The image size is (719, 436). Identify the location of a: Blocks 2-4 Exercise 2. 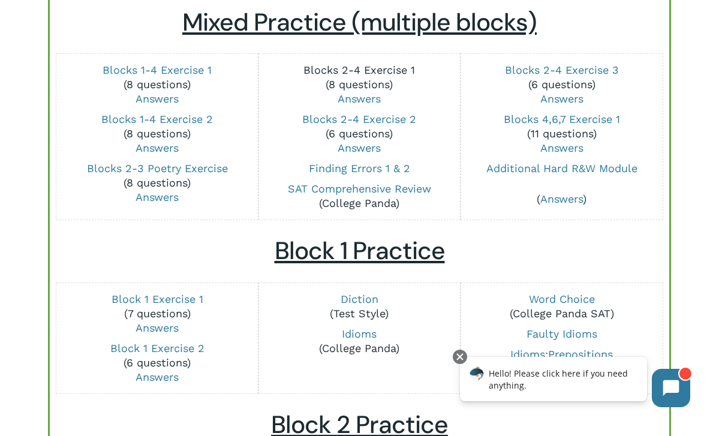
(359, 119).